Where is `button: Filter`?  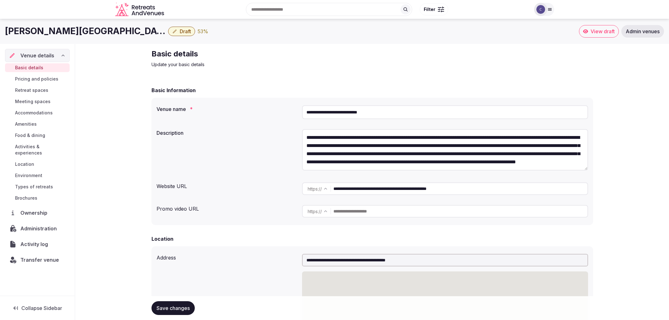 button: Filter is located at coordinates (434, 9).